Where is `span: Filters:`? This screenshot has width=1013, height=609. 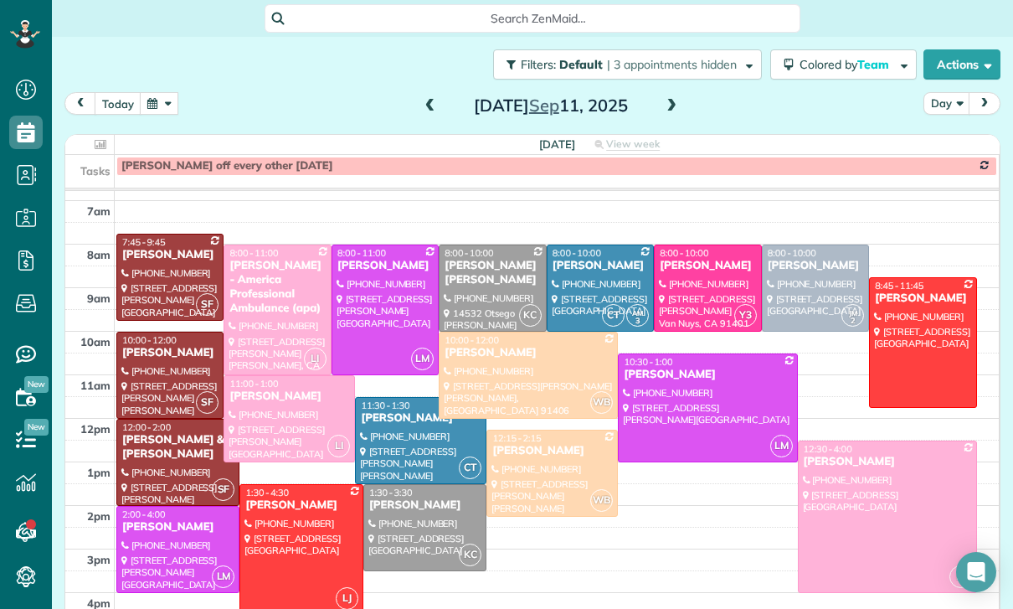
span: Filters: is located at coordinates (538, 64).